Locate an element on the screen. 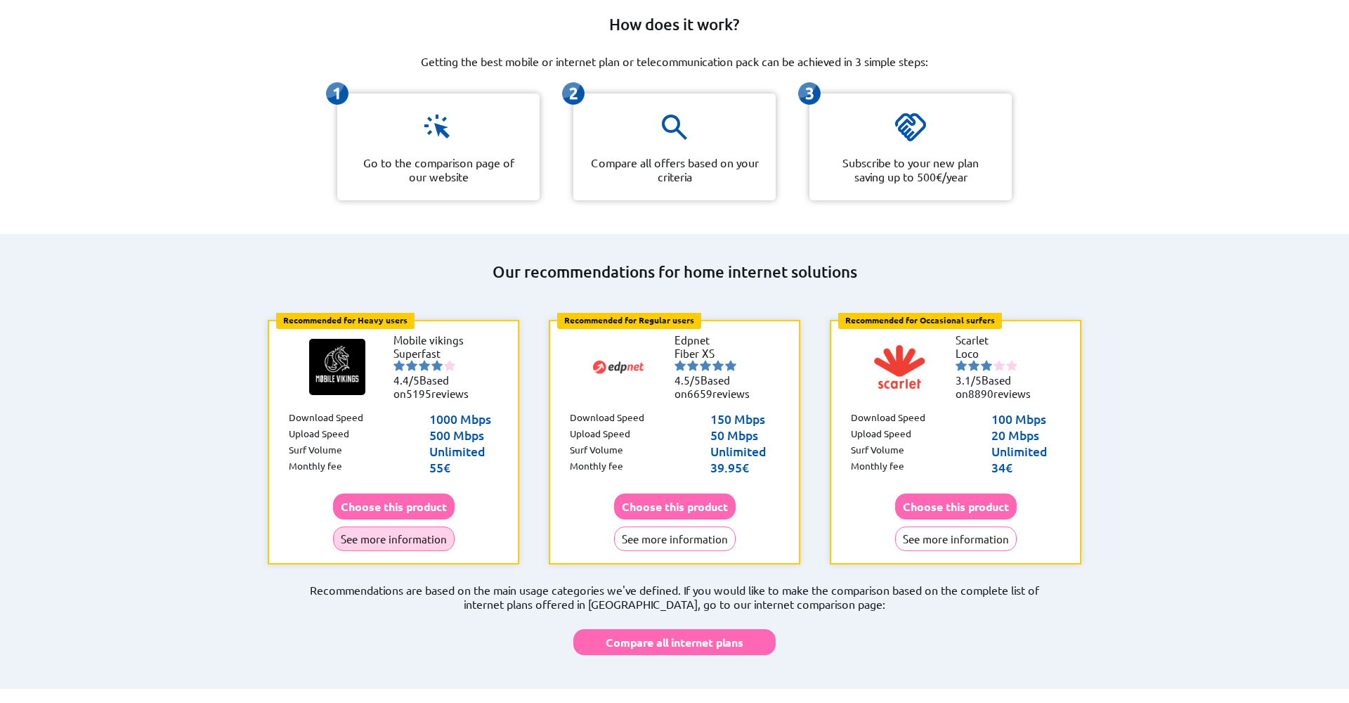 This screenshot has width=1349, height=703. p: Subscribe to your new plan saving up to 500€/year is located at coordinates (911, 169).